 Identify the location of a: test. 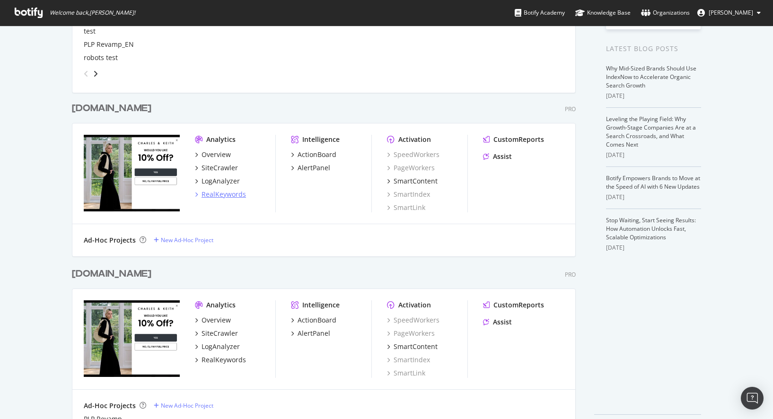
(89, 31).